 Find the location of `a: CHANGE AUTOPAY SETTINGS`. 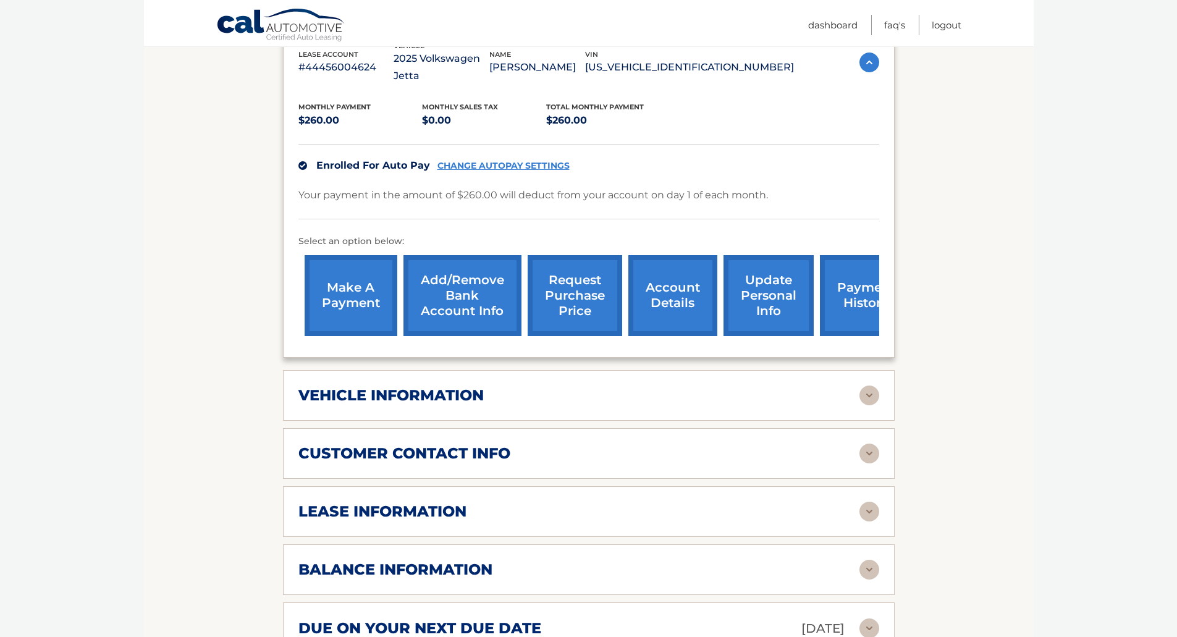

a: CHANGE AUTOPAY SETTINGS is located at coordinates (504, 166).